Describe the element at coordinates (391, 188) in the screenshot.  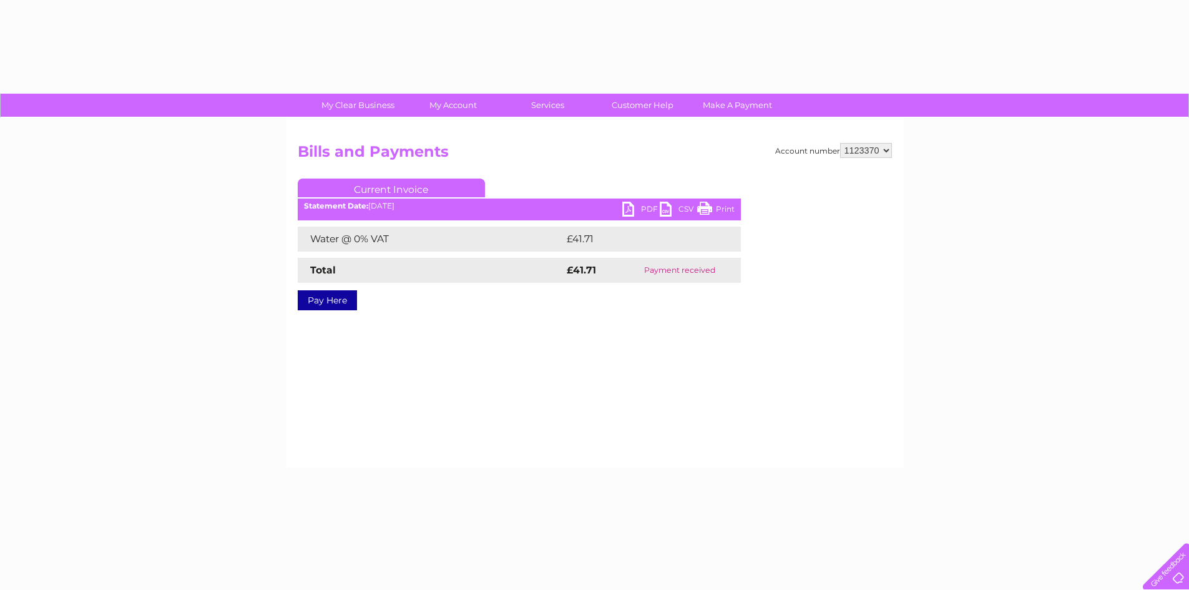
I see `a: Current Invoice` at that location.